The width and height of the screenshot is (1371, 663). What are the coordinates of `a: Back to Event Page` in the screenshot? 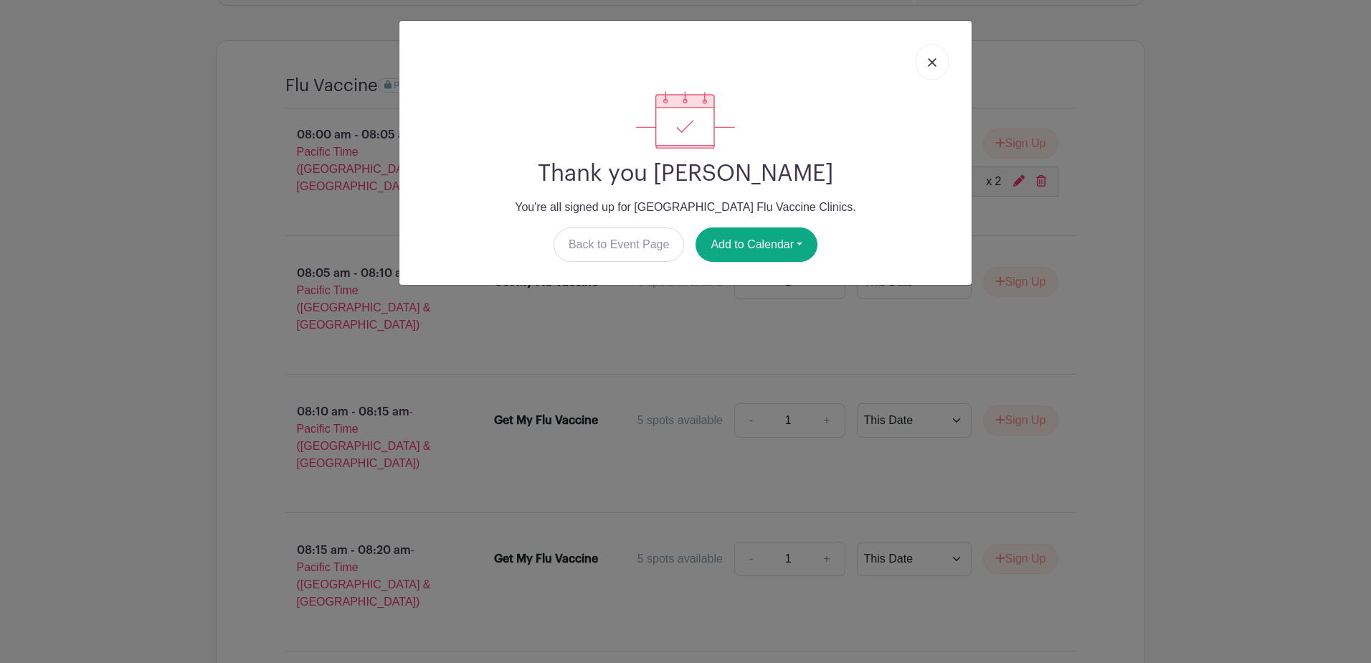 It's located at (619, 245).